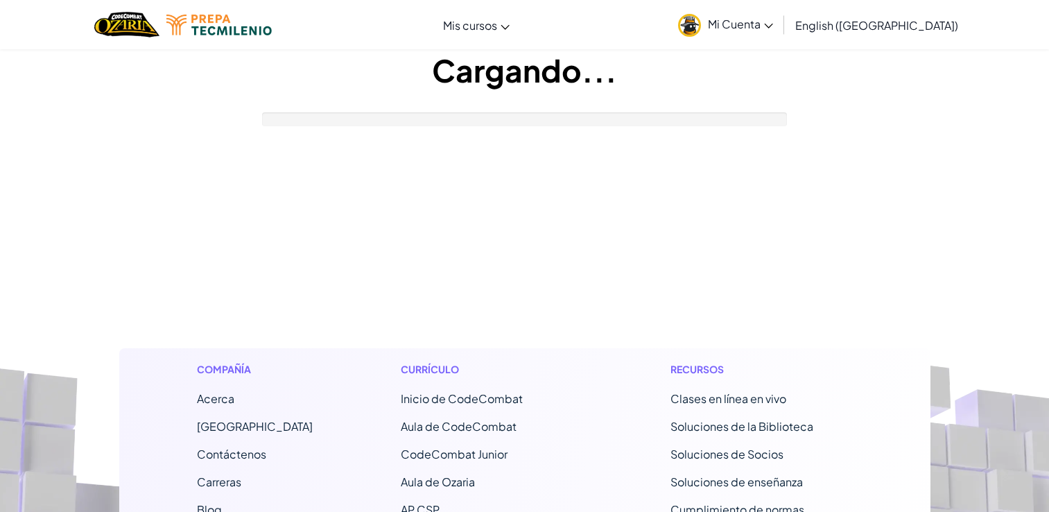 Image resolution: width=1049 pixels, height=512 pixels. Describe the element at coordinates (761, 369) in the screenshot. I see `h1: Recursos` at that location.